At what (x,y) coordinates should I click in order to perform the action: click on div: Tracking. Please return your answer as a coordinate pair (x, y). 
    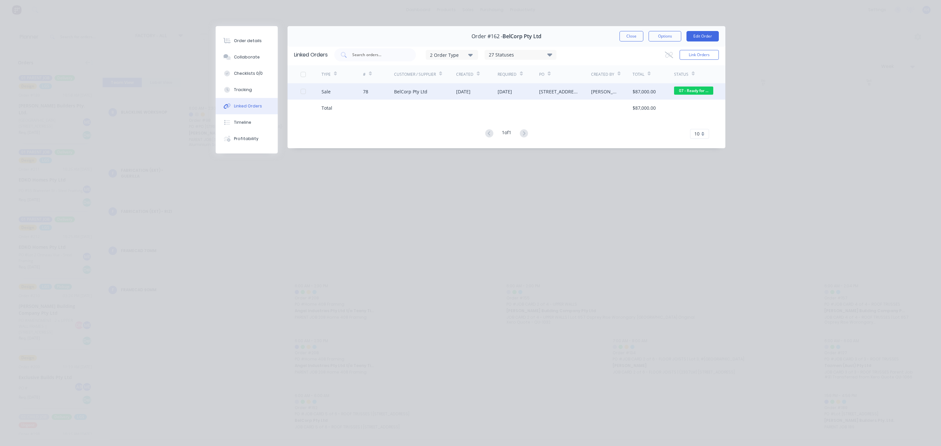
    Looking at the image, I should click on (243, 90).